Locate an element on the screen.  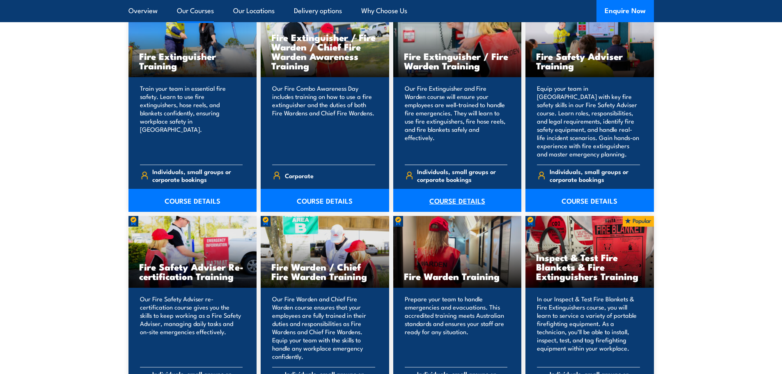
h3: Fire Safety Adviser Re-certification Training is located at coordinates (193, 271).